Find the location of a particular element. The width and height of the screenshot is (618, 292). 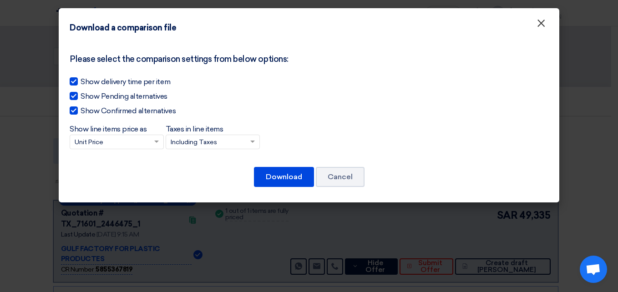

h4: Download a comparison file is located at coordinates (123, 28).